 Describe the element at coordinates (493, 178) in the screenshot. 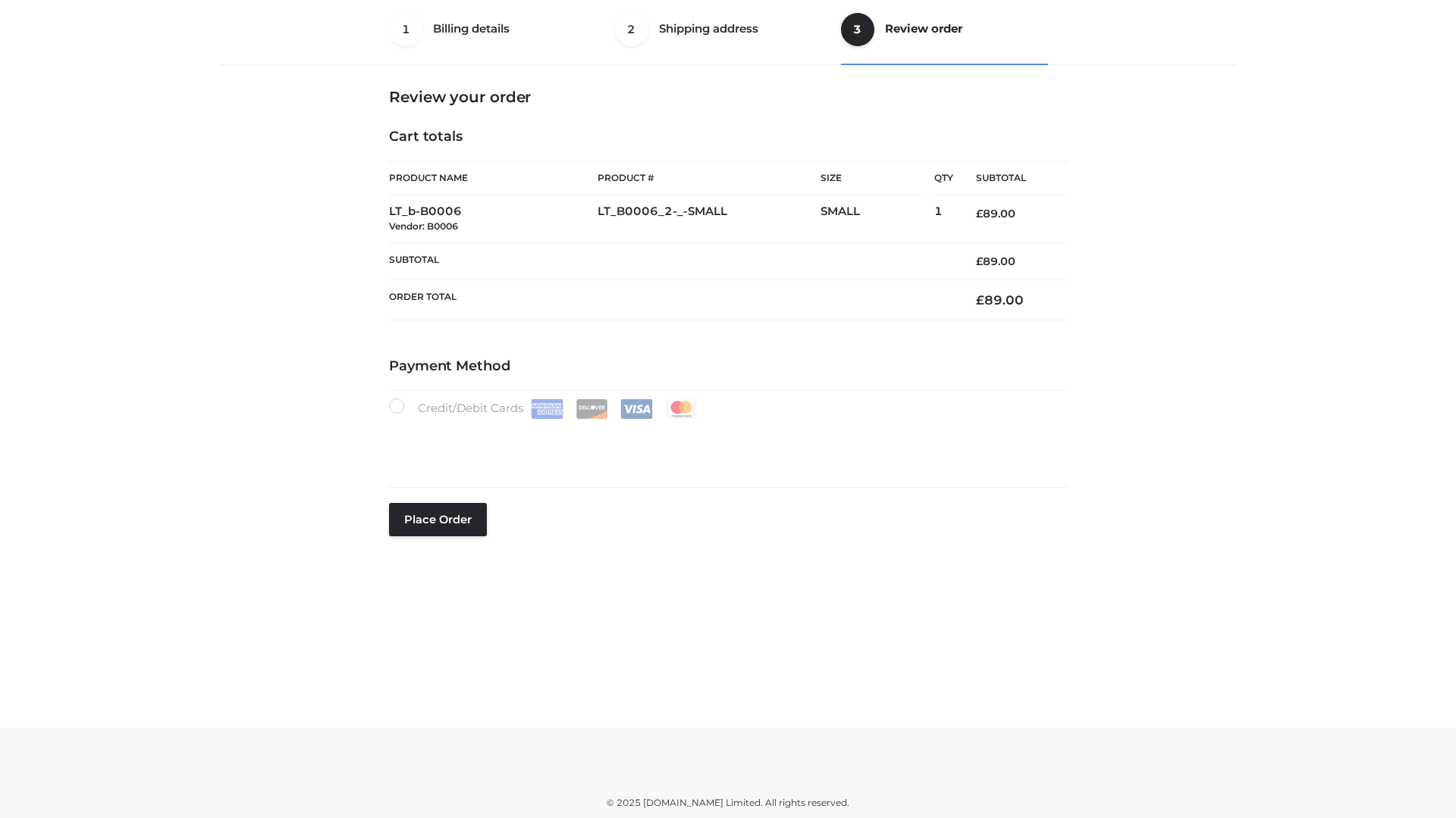

I see `th: Product Name` at that location.